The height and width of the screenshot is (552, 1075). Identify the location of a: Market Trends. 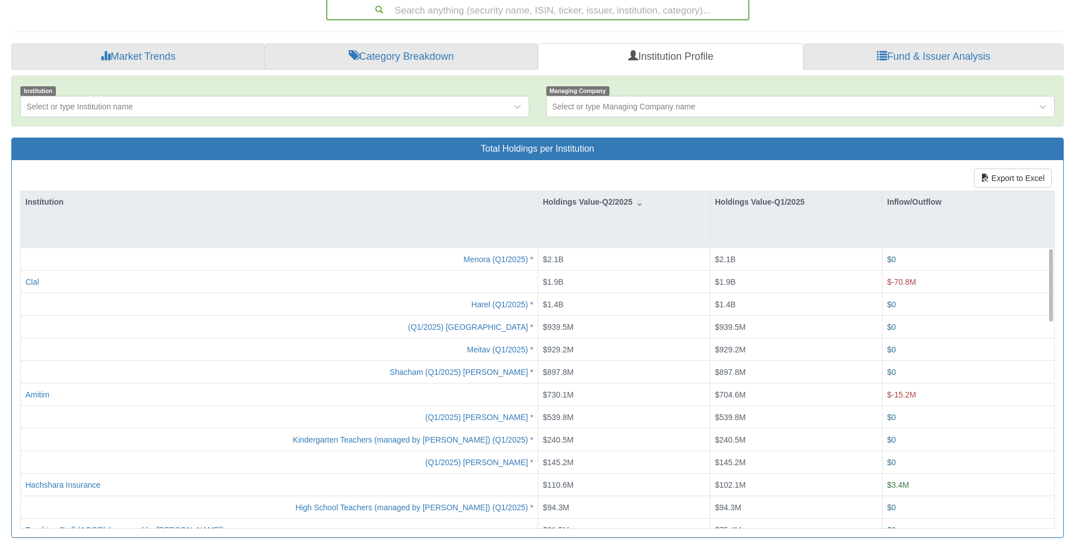
(138, 57).